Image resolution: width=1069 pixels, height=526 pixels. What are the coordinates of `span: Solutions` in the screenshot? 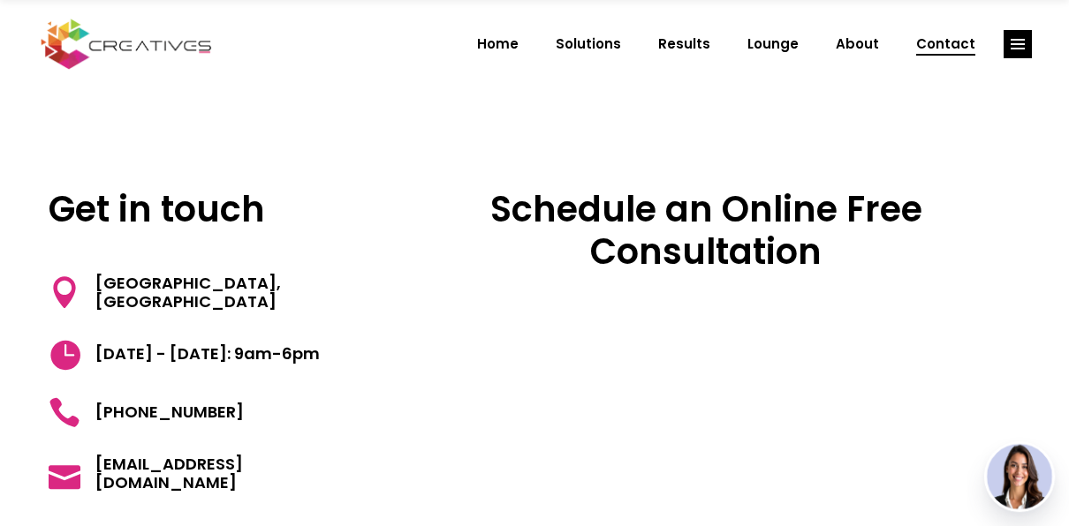 It's located at (588, 44).